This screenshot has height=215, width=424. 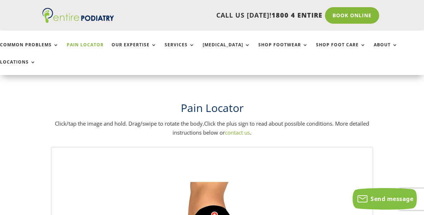 What do you see at coordinates (391, 199) in the screenshot?
I see `span: Send message` at bounding box center [391, 199].